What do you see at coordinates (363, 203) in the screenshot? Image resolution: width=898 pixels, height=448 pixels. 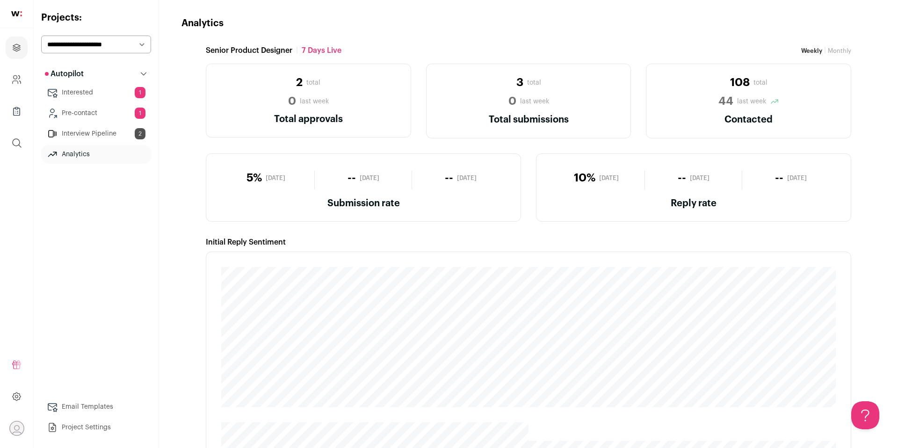 I see `h2: Submission rate` at bounding box center [363, 203].